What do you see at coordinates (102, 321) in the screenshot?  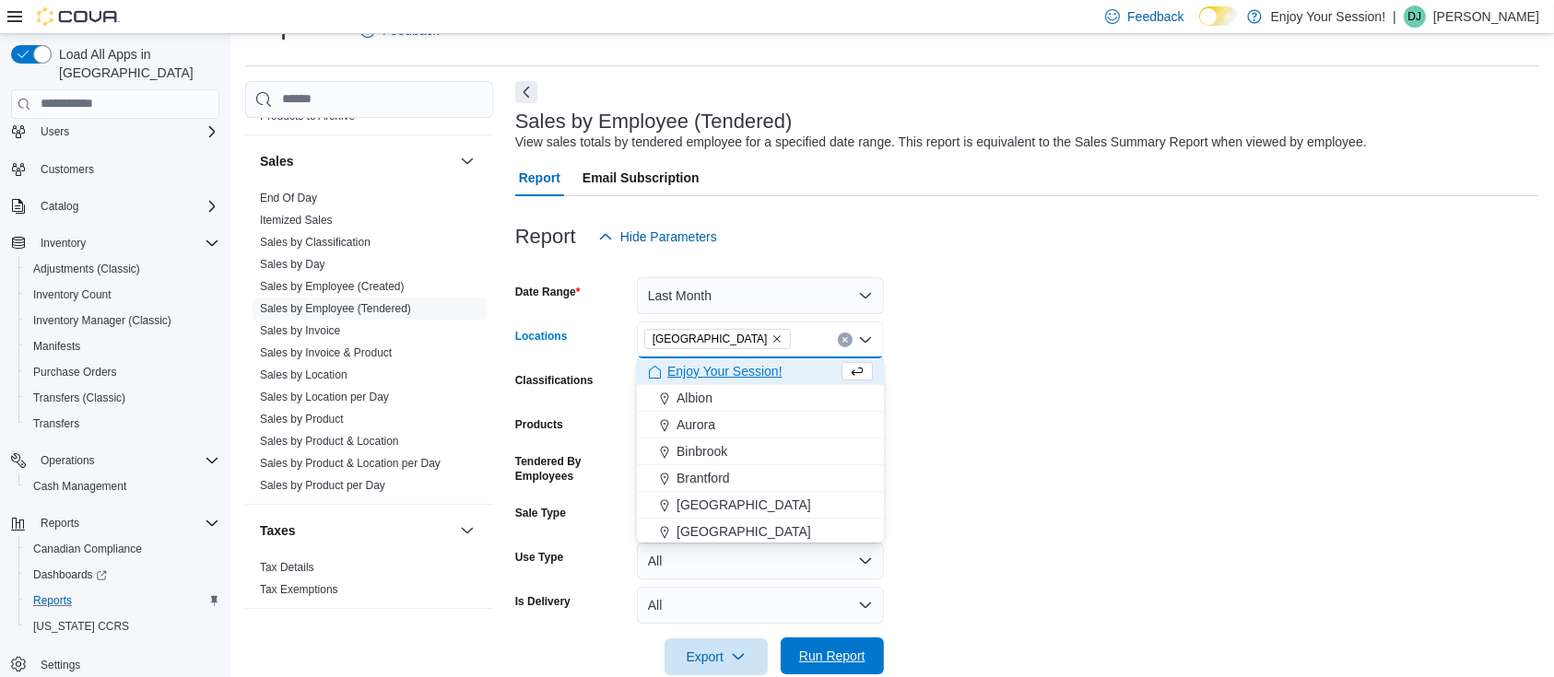 I see `a: Inventory Manager (Classic)` at bounding box center [102, 321].